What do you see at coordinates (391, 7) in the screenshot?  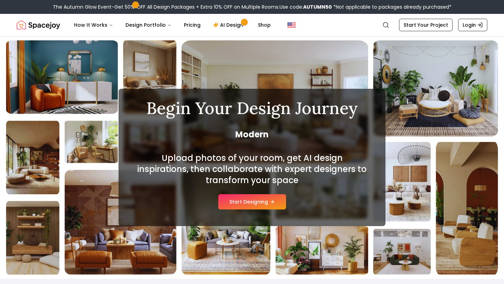 I see `span: *Not applicable to packages already purchased*` at bounding box center [391, 7].